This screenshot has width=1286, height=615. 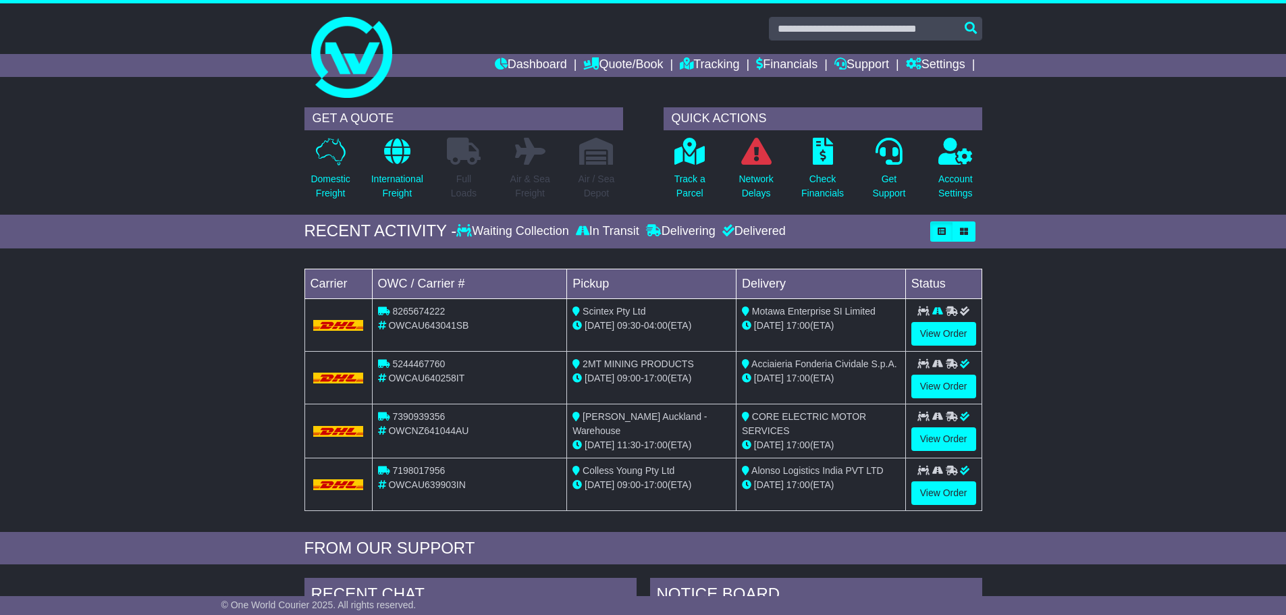 I want to click on a: Tracking, so click(x=710, y=65).